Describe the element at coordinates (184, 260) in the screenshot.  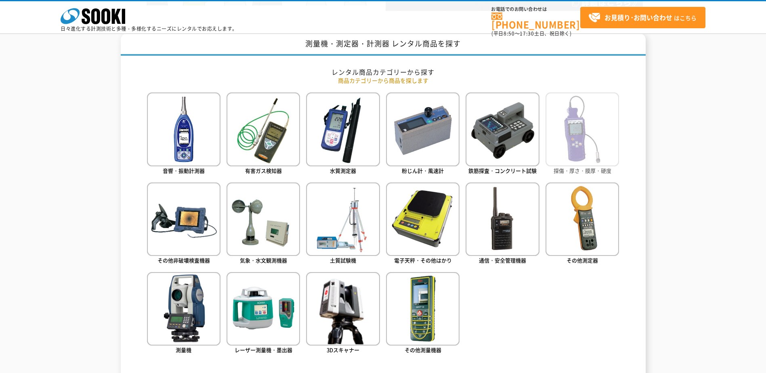
I see `span: その他非破壊検査機器` at that location.